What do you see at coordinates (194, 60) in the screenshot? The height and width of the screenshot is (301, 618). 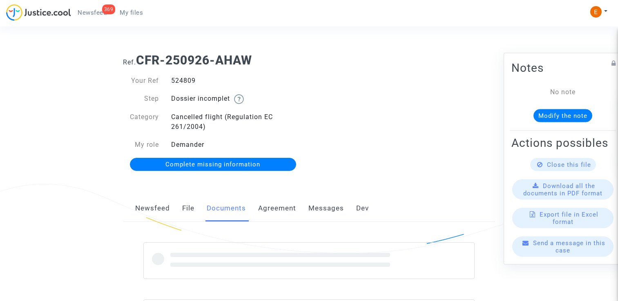 I see `b: CFR-250926-AHAW` at bounding box center [194, 60].